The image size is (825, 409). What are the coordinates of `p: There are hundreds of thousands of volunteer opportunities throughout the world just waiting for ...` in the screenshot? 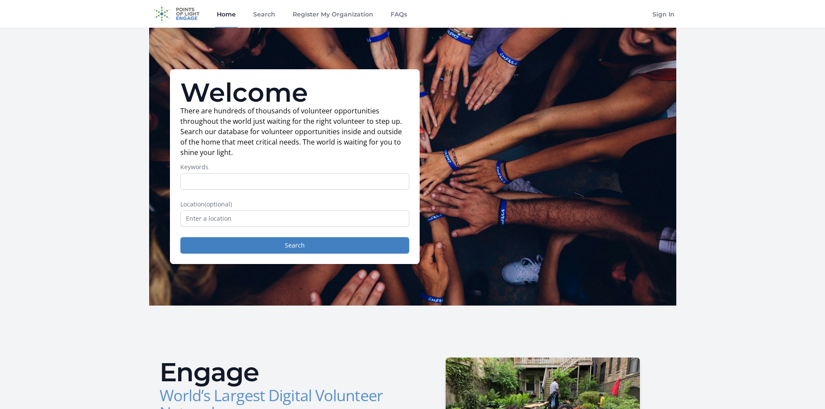 It's located at (295, 132).